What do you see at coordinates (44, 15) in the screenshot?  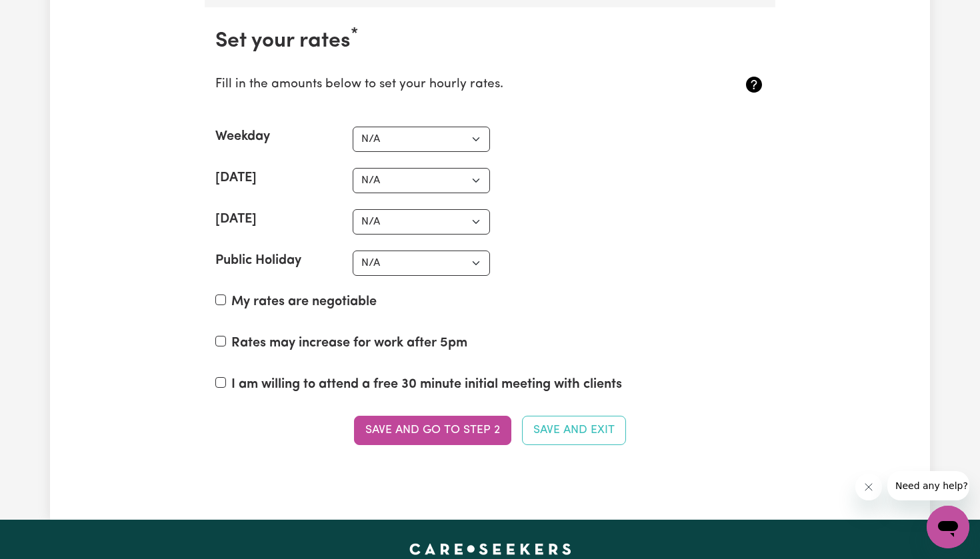 I see `span: Need any help?` at bounding box center [44, 15].